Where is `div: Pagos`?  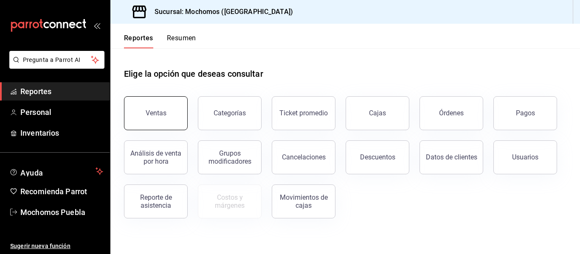 div: Pagos is located at coordinates (525, 113).